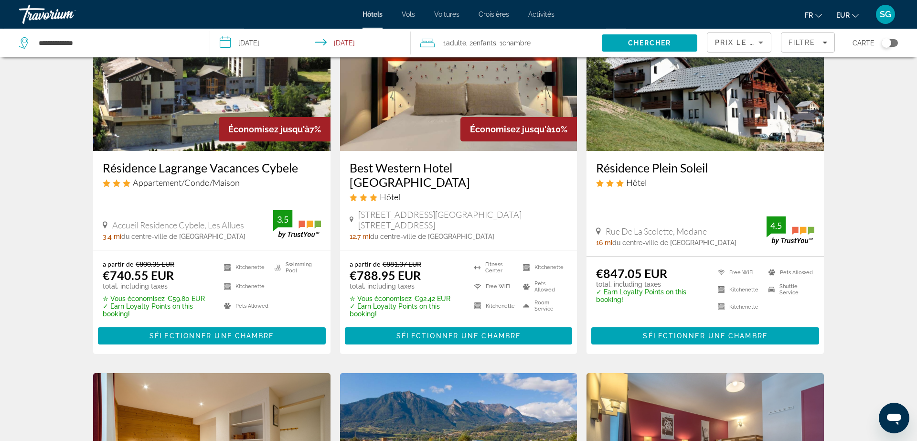  Describe the element at coordinates (516, 43) in the screenshot. I see `span: Chambre` at that location.